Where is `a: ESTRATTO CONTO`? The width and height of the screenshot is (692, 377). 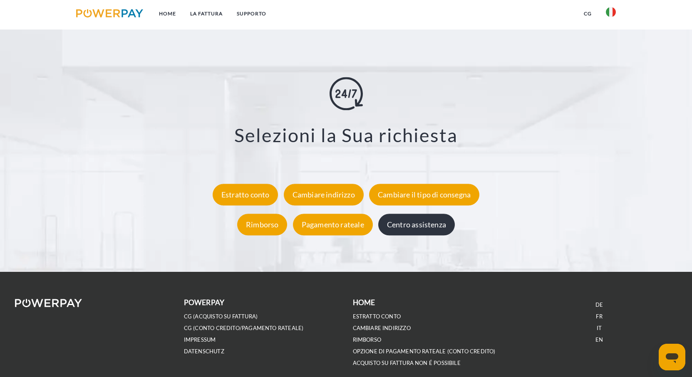
a: ESTRATTO CONTO is located at coordinates (377, 317).